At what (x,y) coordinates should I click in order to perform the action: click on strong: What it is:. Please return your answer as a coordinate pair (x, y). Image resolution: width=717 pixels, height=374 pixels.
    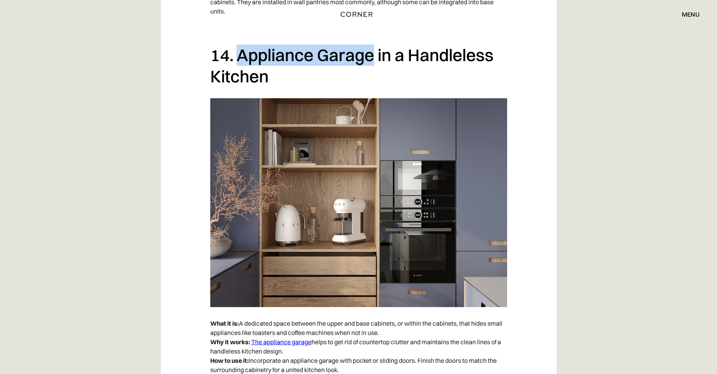
    Looking at the image, I should click on (225, 323).